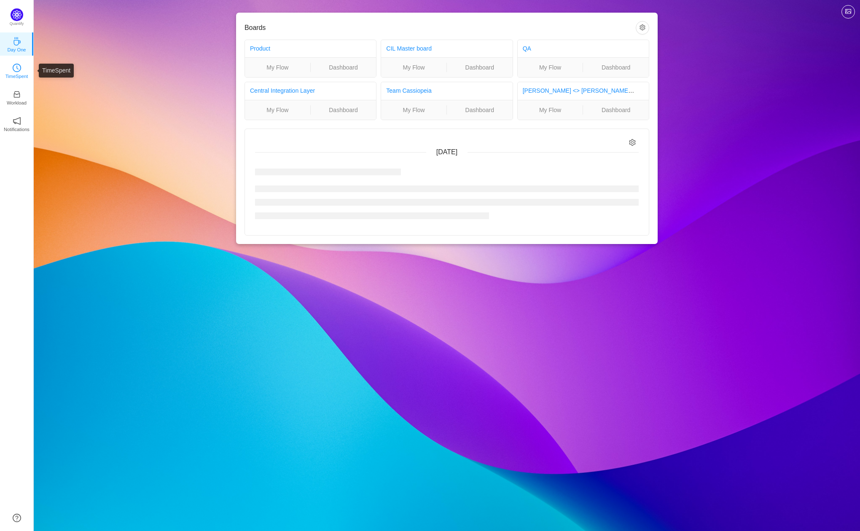 The width and height of the screenshot is (860, 531). I want to click on a: Central Integration Layer, so click(283, 91).